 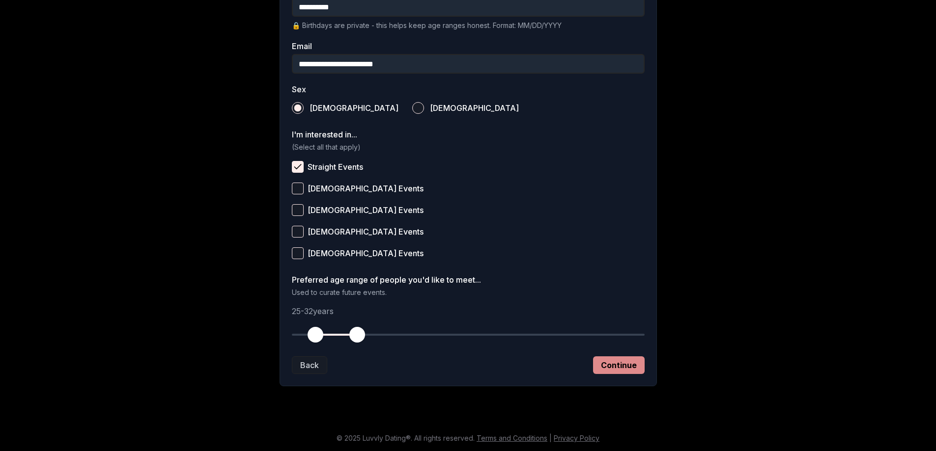 What do you see at coordinates (468, 135) in the screenshot?
I see `label: I'm interested in...` at bounding box center [468, 135].